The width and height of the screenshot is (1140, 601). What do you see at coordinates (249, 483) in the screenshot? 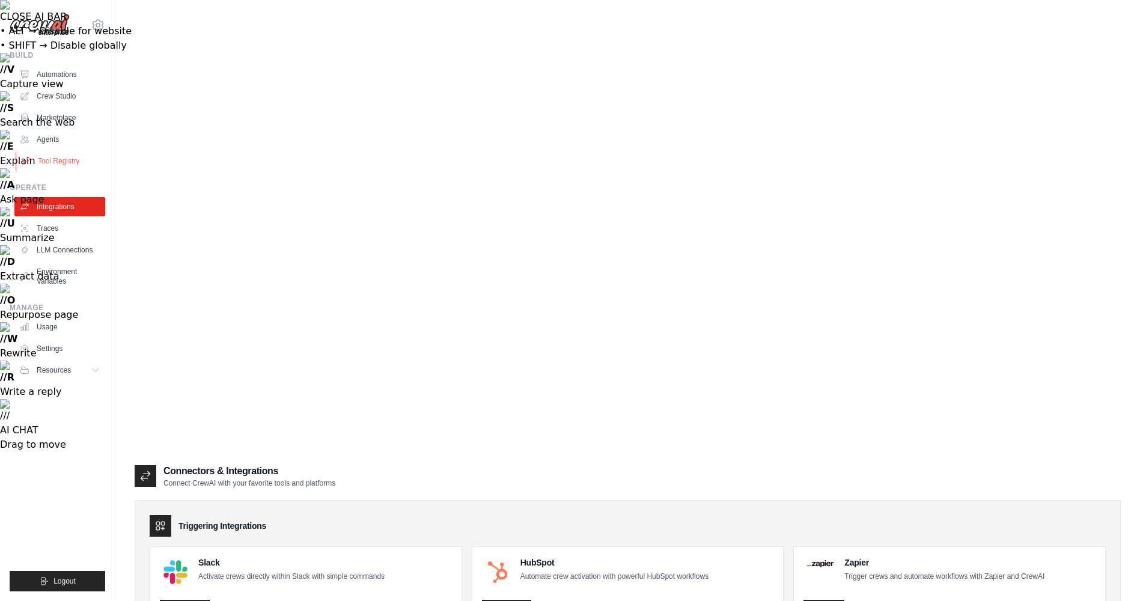
I see `p: Connect CrewAI with your favorite tools and platforms` at bounding box center [249, 483].